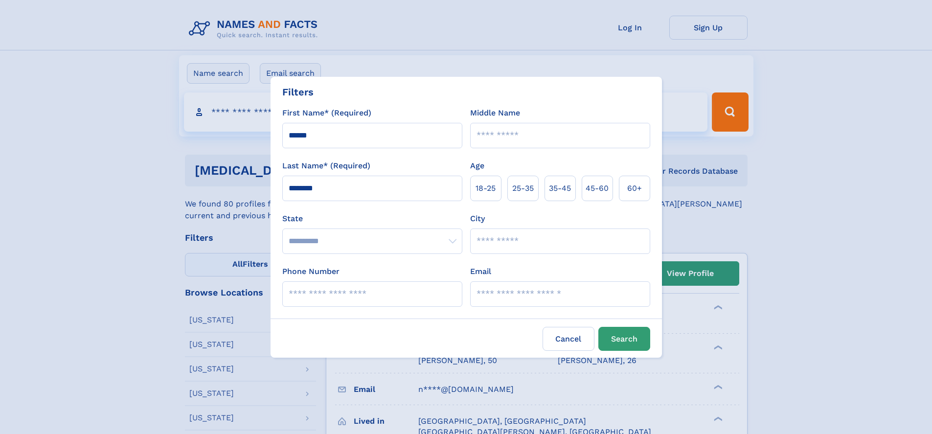 Image resolution: width=932 pixels, height=434 pixels. What do you see at coordinates (481, 272) in the screenshot?
I see `label: Email` at bounding box center [481, 272].